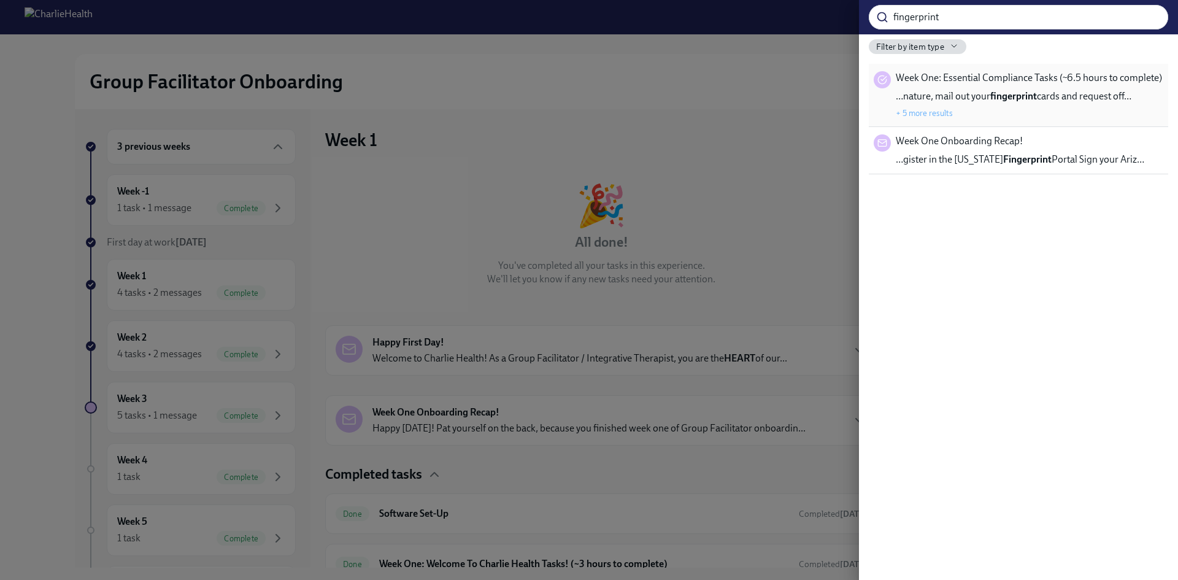  What do you see at coordinates (1029, 78) in the screenshot?
I see `span: Week One: Essential Compliance Tasks (~6.5 hours to complete)` at bounding box center [1029, 78].